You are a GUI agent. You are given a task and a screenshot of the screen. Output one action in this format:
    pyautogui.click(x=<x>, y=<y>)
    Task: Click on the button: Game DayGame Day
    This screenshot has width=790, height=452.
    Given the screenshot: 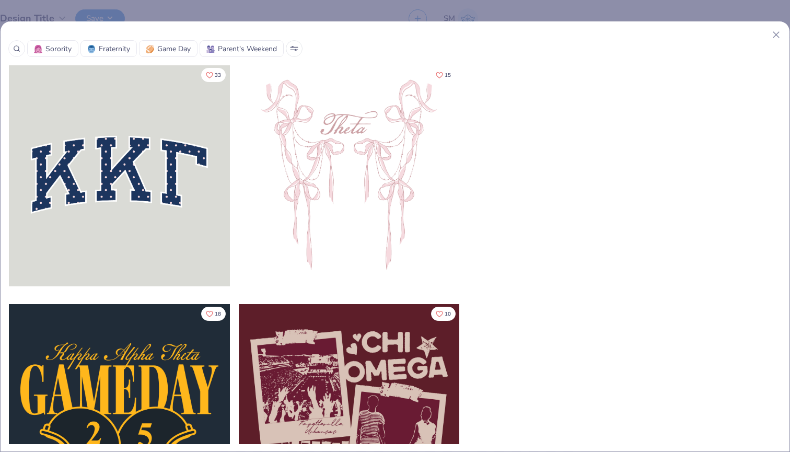 What is the action you would take?
    pyautogui.click(x=168, y=49)
    